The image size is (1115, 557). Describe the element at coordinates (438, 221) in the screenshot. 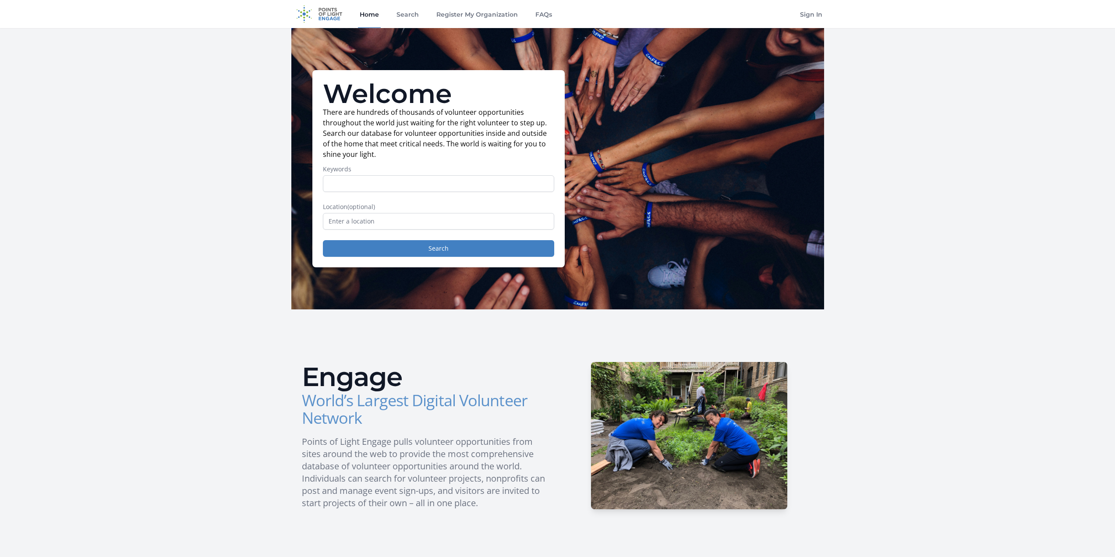

I see `input: Enter a location` at that location.